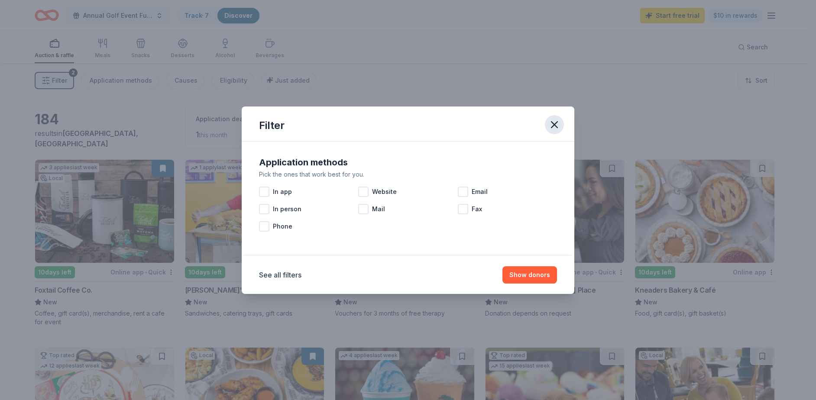 The height and width of the screenshot is (400, 816). I want to click on span: Mail, so click(378, 209).